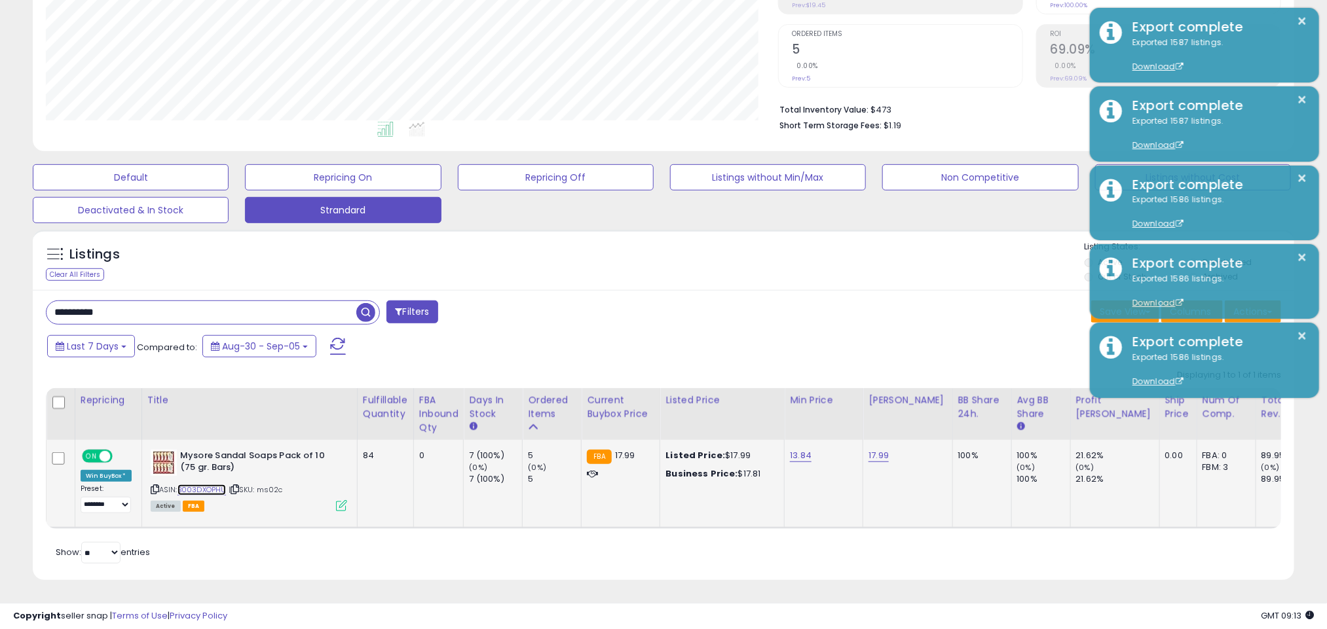 The width and height of the screenshot is (1327, 629). Describe the element at coordinates (383, 456) in the screenshot. I see `div: 84` at that location.